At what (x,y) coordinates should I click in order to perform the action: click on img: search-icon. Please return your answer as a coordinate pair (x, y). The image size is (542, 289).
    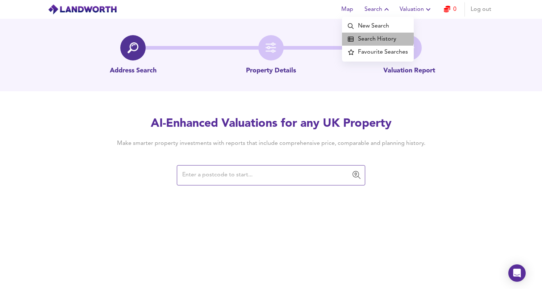
    Looking at the image, I should click on (133, 48).